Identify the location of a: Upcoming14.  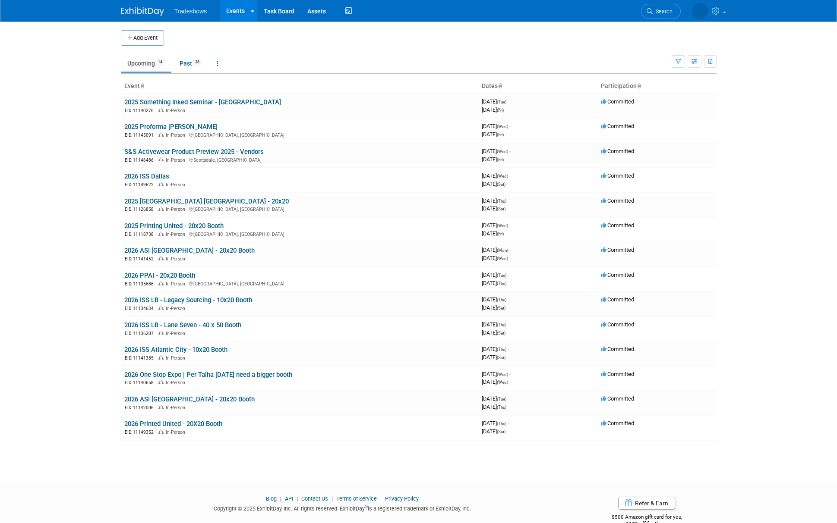
(146, 63).